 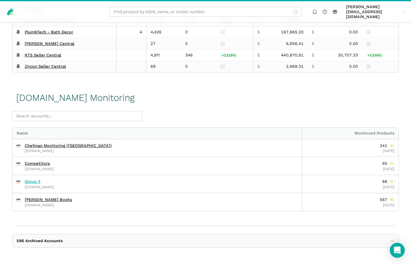 I want to click on div: Name, so click(x=157, y=133).